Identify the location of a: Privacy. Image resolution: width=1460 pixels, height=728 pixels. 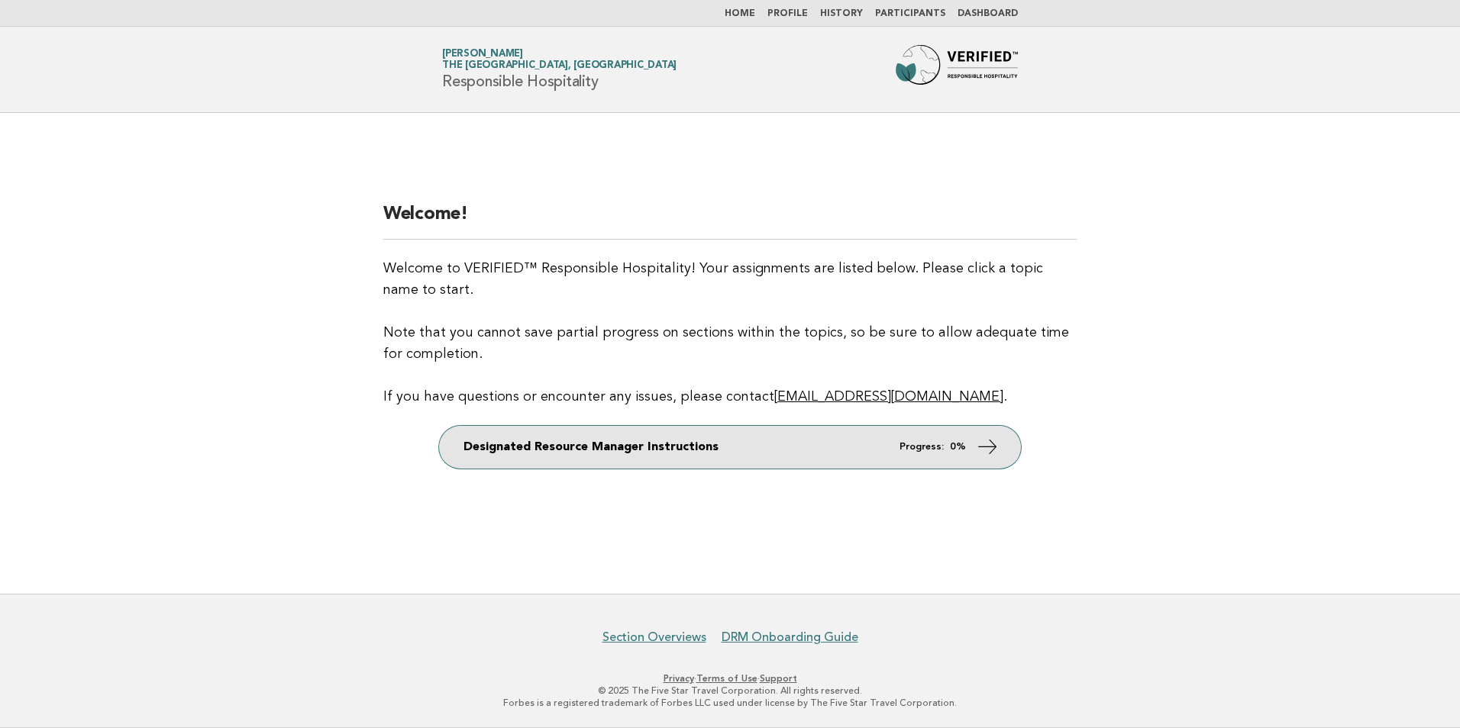
(679, 679).